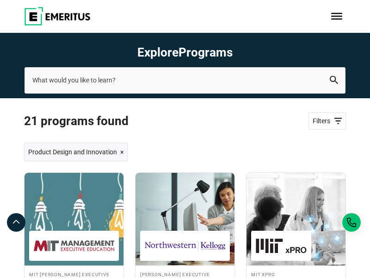  What do you see at coordinates (296, 274) in the screenshot?
I see `h4: MIT xPRO` at bounding box center [296, 274].